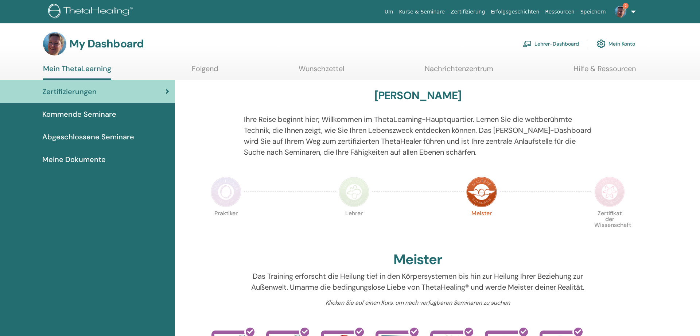 This screenshot has width=700, height=336. What do you see at coordinates (422, 12) in the screenshot?
I see `a: Kurse & Seminare` at bounding box center [422, 12].